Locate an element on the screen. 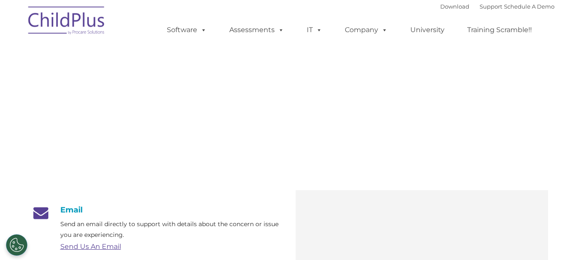 This screenshot has width=578, height=260. a: Training Scramble!! is located at coordinates (499, 30).